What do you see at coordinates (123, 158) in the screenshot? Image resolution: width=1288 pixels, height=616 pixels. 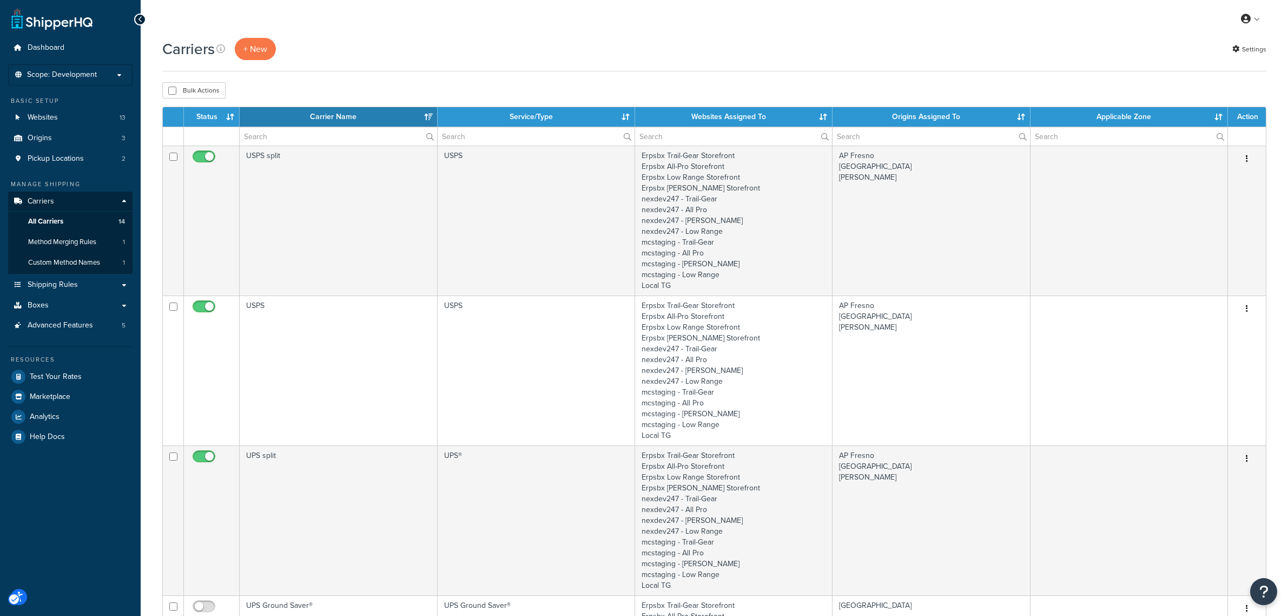 I see `span: 2` at bounding box center [123, 158].